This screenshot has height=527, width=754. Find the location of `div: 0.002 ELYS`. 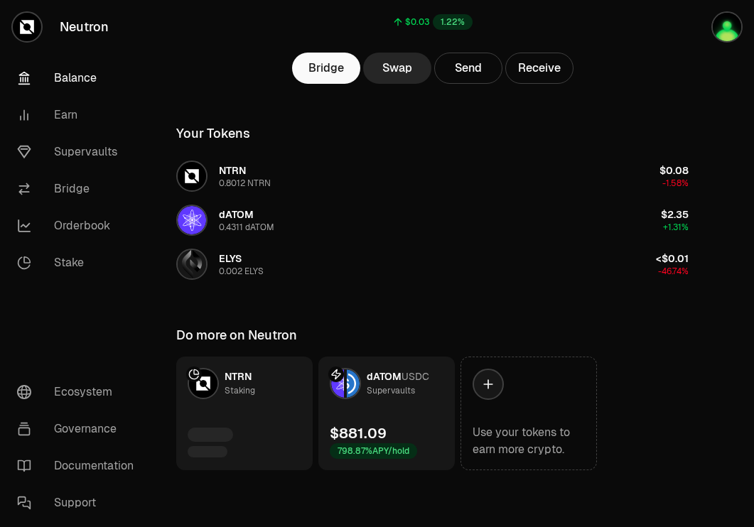

div: 0.002 ELYS is located at coordinates (241, 271).